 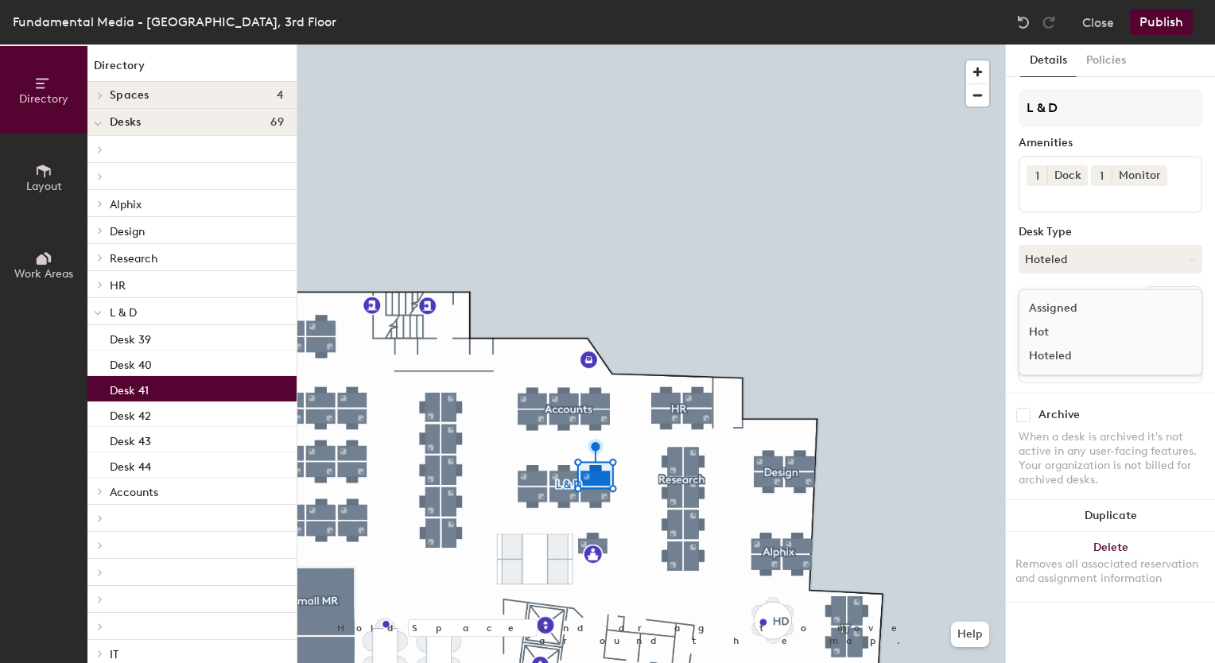 What do you see at coordinates (1110, 572) in the screenshot?
I see `div: Removes all associated reservation and assignment information` at bounding box center [1110, 572].